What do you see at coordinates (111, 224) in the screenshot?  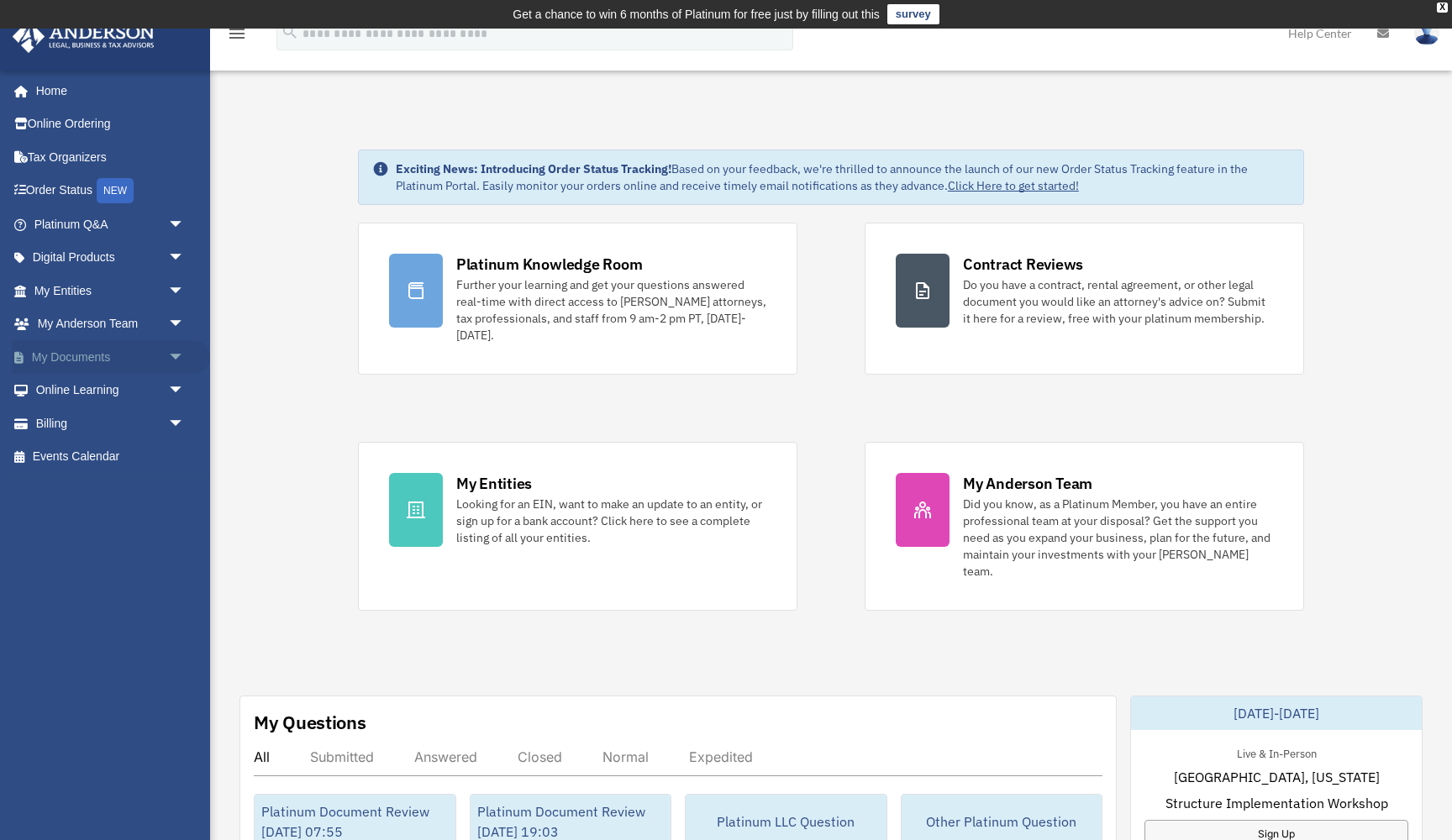 I see `a: Platinum Q&Aarrow_drop_down` at bounding box center [111, 224].